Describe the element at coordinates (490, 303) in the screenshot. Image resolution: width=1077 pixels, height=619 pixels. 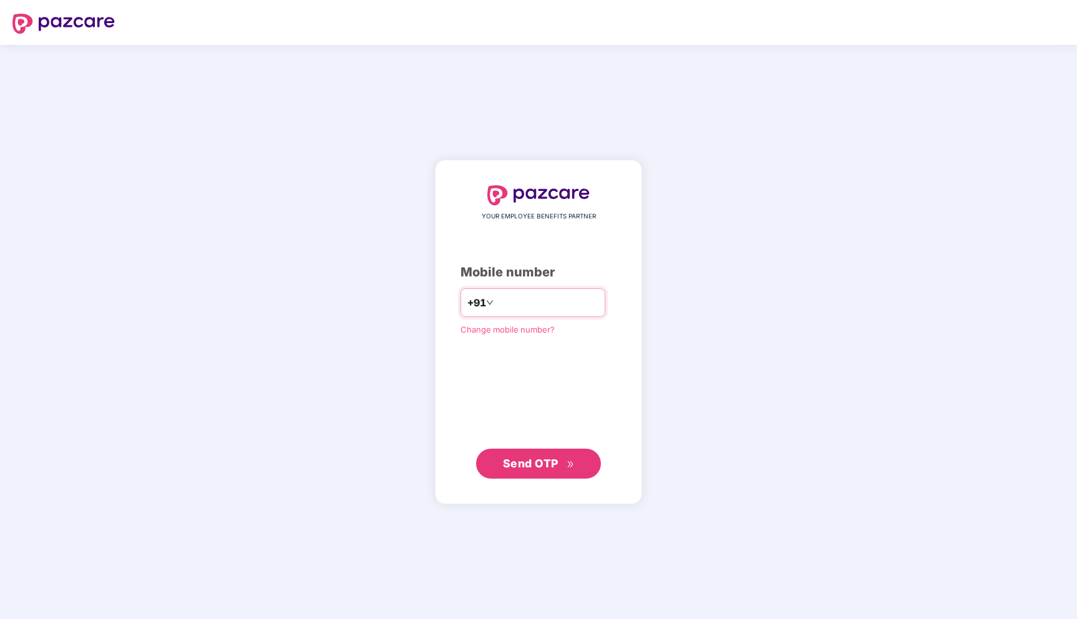
I see `span: down` at that location.